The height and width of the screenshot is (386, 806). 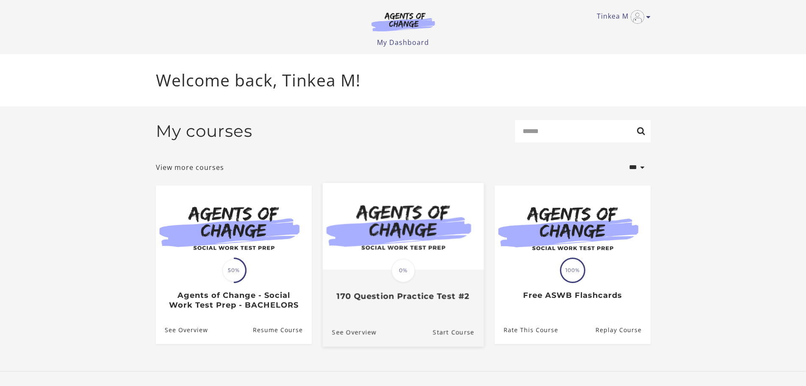 I want to click on span: 100%, so click(x=573, y=270).